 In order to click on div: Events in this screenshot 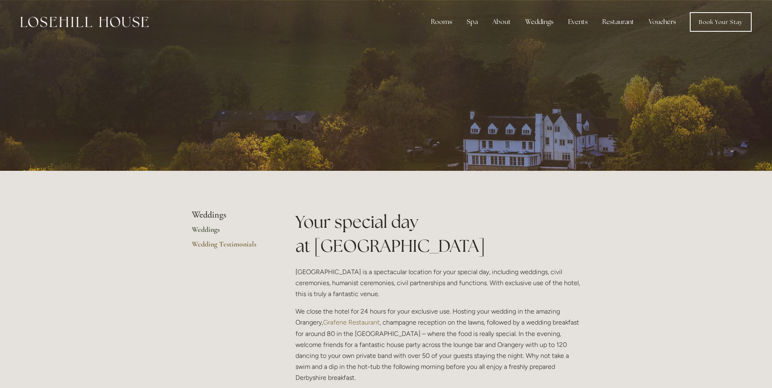, I will do `click(578, 22)`.